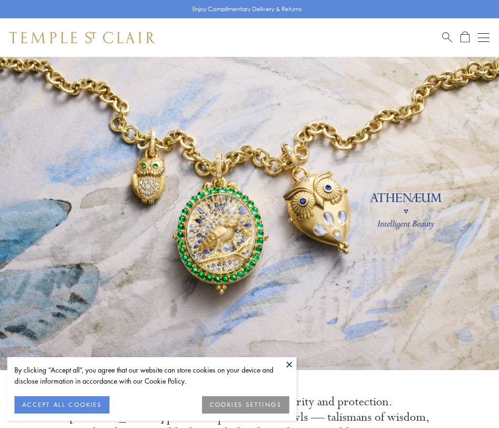 This screenshot has height=428, width=499. What do you see at coordinates (247, 9) in the screenshot?
I see `p: Enjoy Complimentary Delivery & Returns` at bounding box center [247, 9].